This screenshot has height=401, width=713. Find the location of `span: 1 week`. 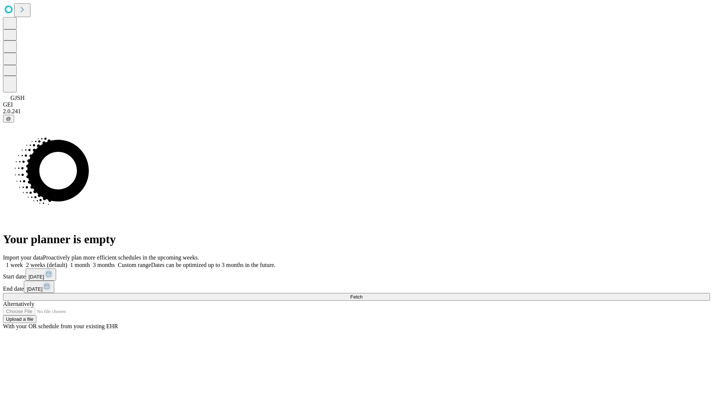

span: 1 week is located at coordinates (14, 265).